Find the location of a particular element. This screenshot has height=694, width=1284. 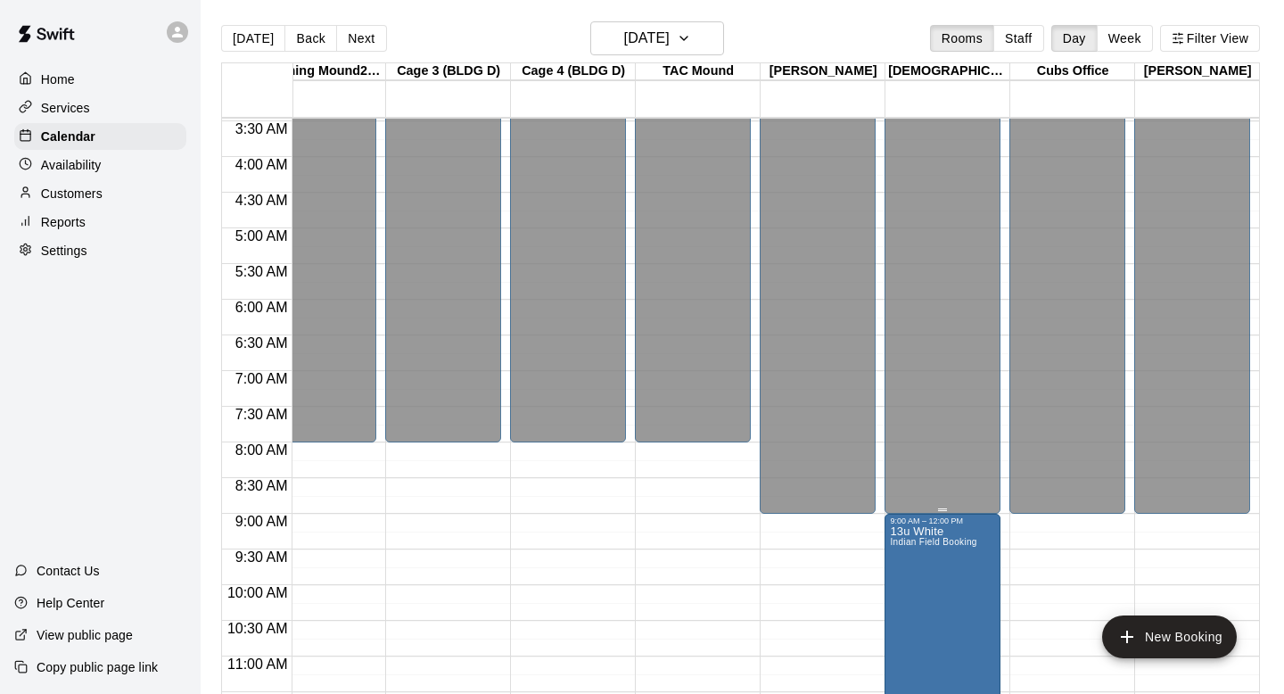

span: 5:00 AM is located at coordinates (261, 235).